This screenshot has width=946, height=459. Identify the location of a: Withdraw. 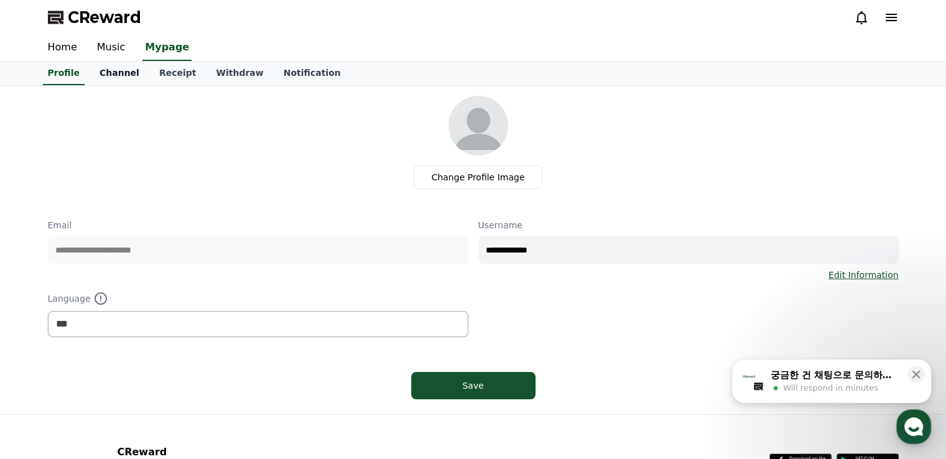
(240, 73).